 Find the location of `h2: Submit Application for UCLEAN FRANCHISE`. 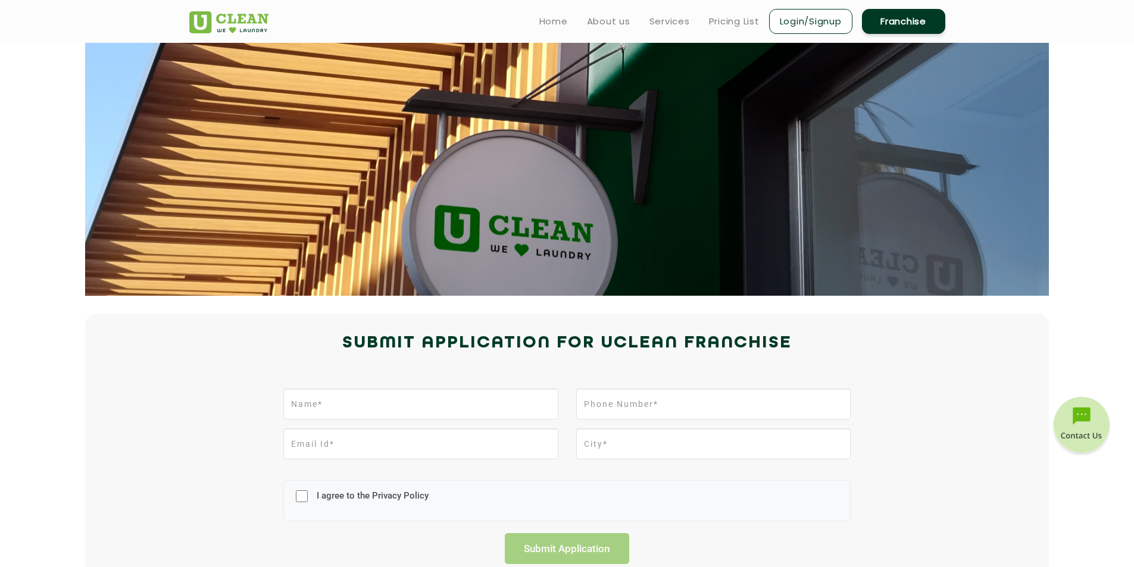

h2: Submit Application for UCLEAN FRANCHISE is located at coordinates (567, 343).